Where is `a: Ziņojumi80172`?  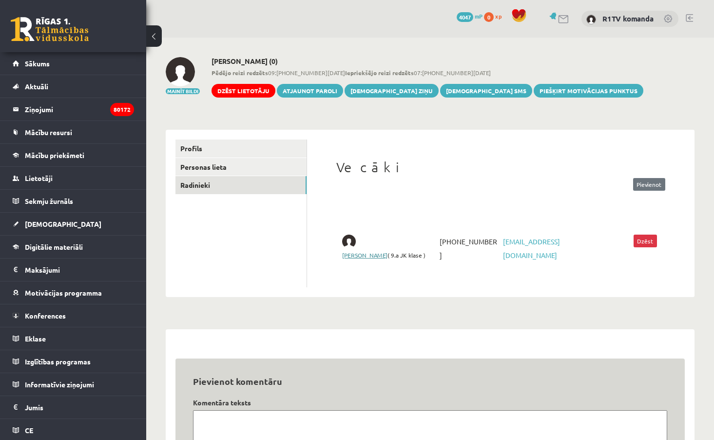
a: Ziņojumi80172 is located at coordinates (73, 109).